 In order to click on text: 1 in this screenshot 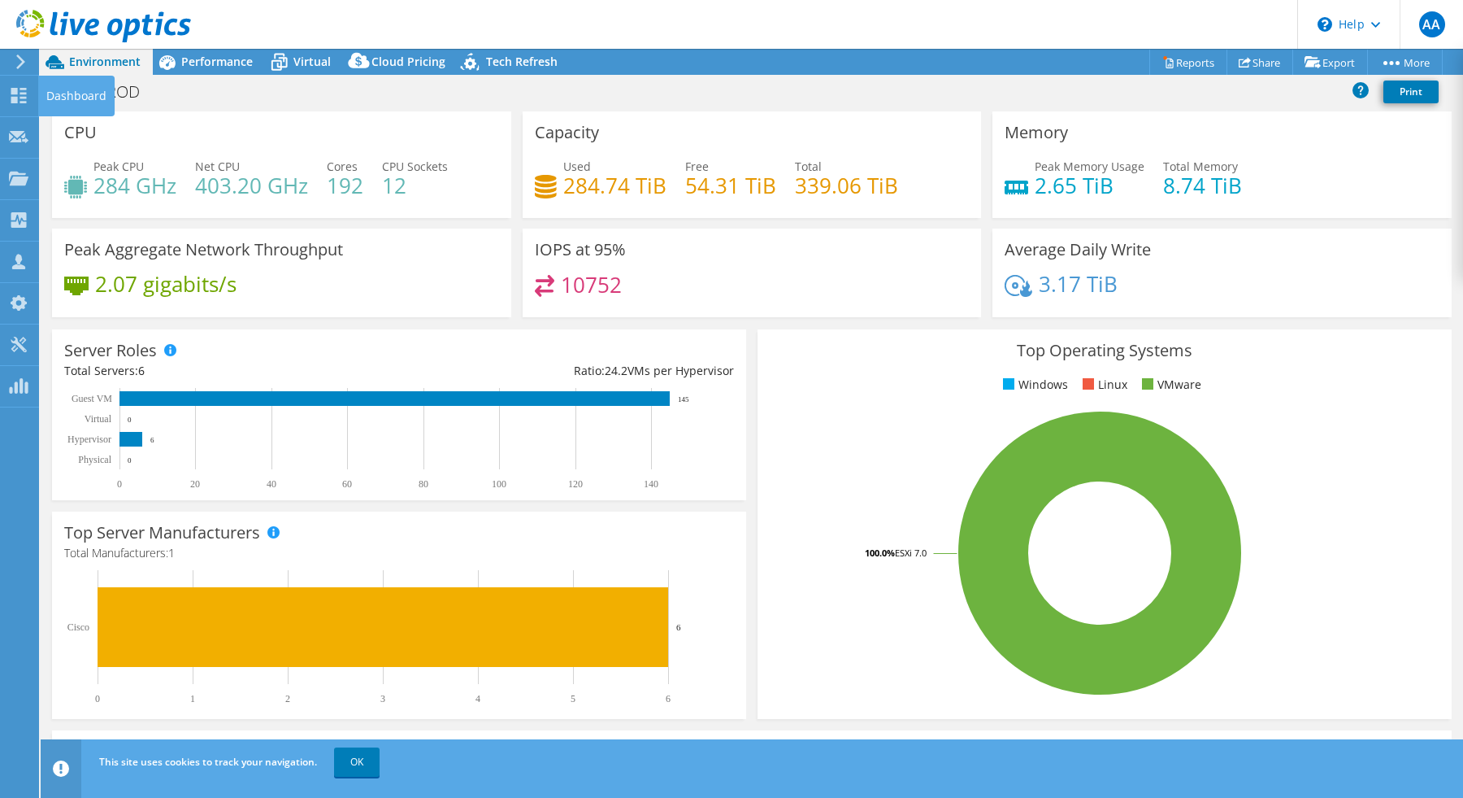, I will do `click(193, 698)`.